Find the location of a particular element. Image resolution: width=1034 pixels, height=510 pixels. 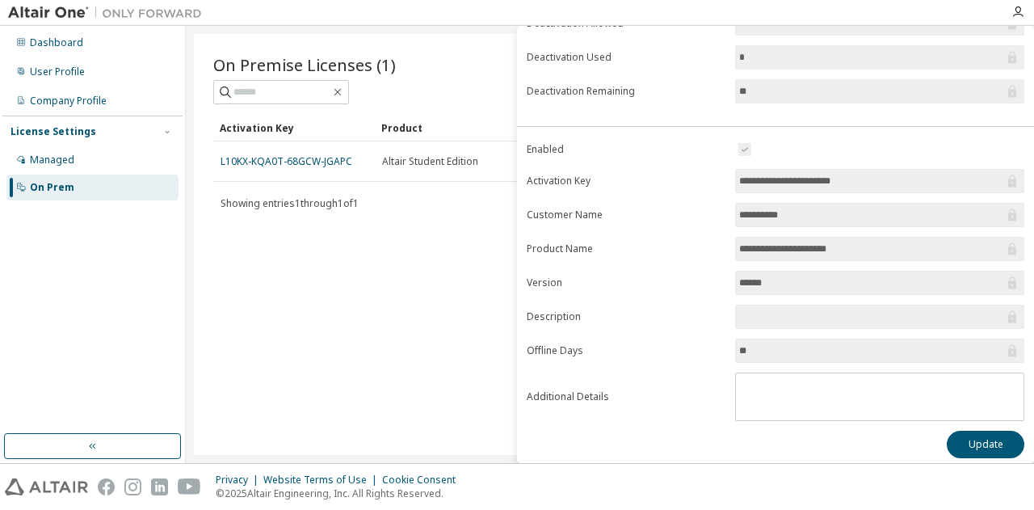

div: Website Terms of Use is located at coordinates (322, 480).